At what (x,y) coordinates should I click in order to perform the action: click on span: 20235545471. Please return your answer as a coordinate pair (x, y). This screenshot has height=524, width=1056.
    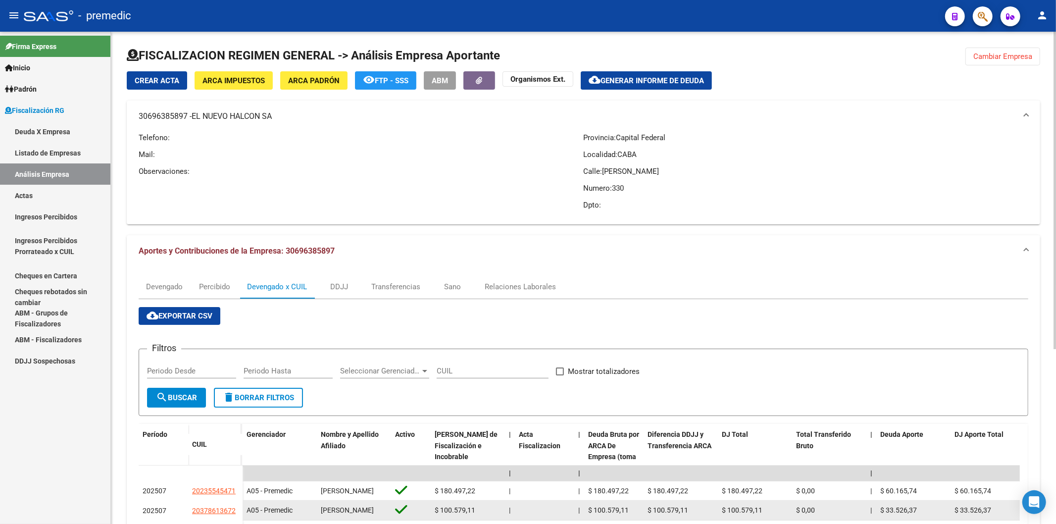
    Looking at the image, I should click on (214, 491).